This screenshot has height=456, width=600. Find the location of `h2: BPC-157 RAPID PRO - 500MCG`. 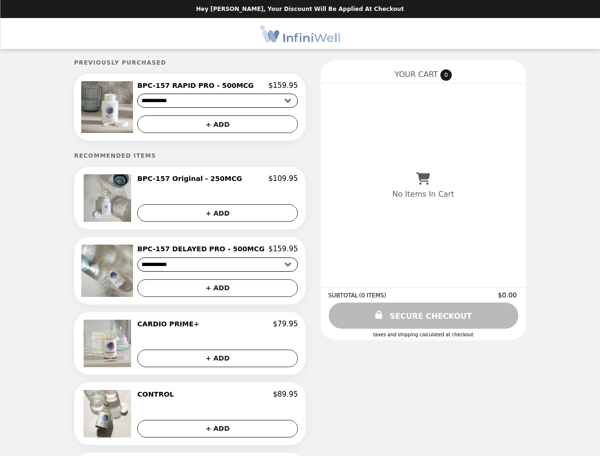

h2: BPC-157 RAPID PRO - 500MCG is located at coordinates (197, 85).